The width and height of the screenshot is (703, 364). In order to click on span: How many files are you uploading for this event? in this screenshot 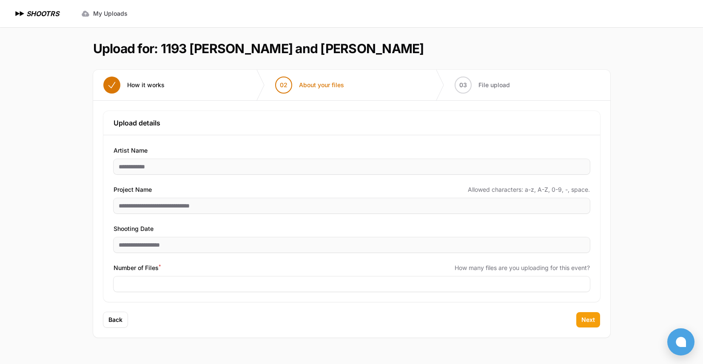, I will do `click(522, 268)`.